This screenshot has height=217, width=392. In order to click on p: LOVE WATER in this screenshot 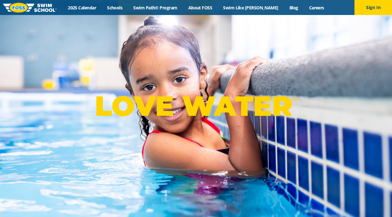, I will do `click(196, 106)`.